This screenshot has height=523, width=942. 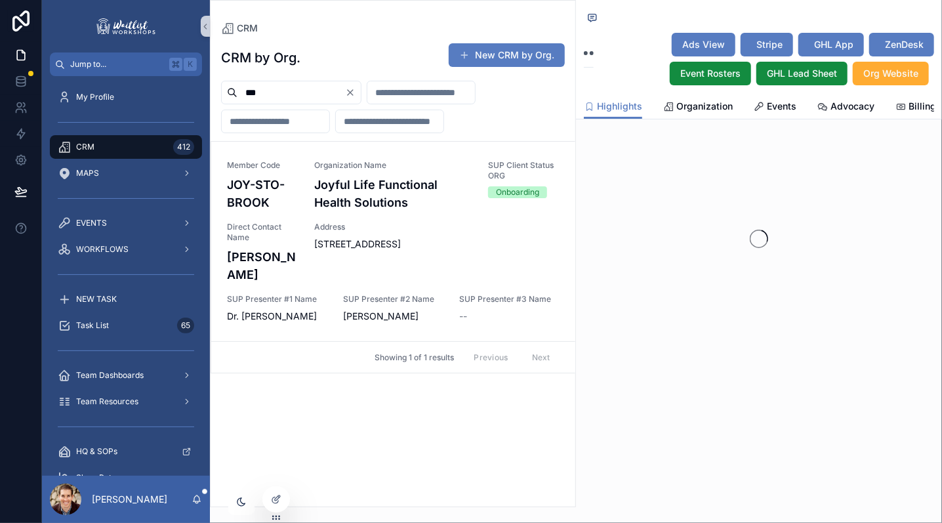 I want to click on span: GHL App, so click(x=834, y=45).